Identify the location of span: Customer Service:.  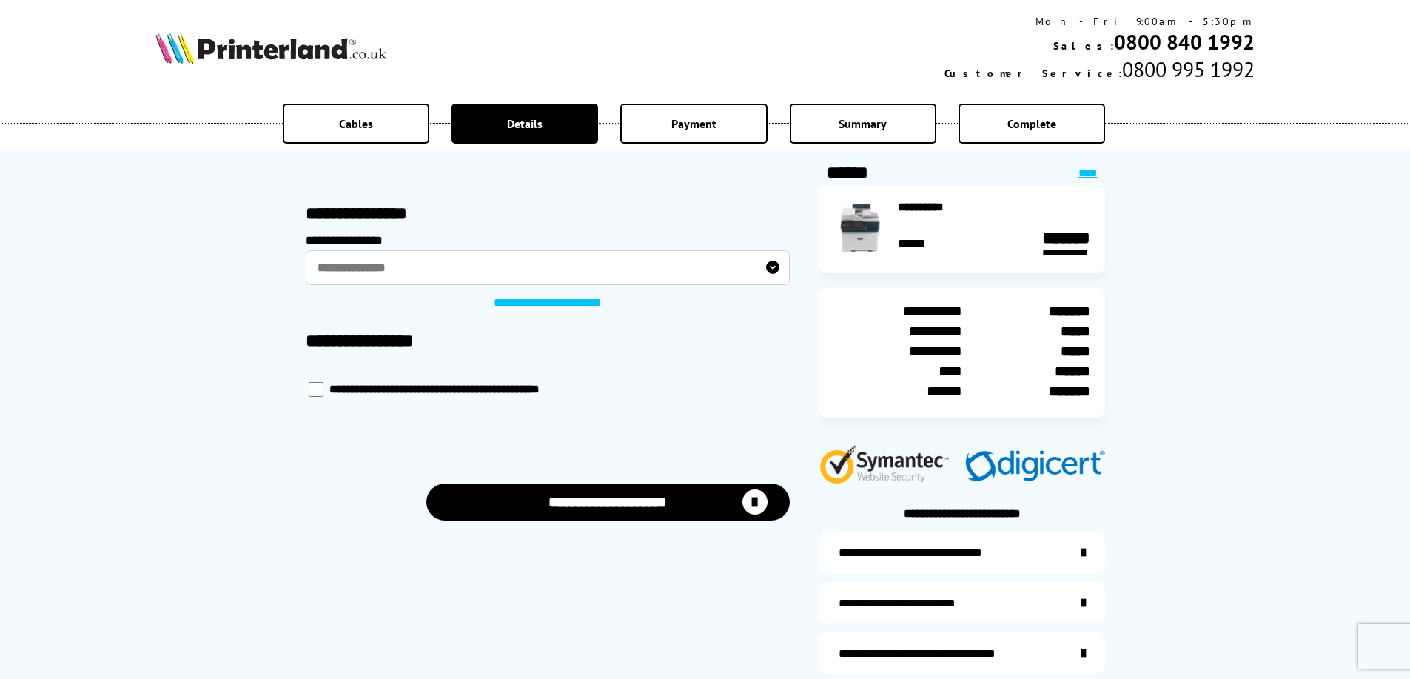
(1033, 73).